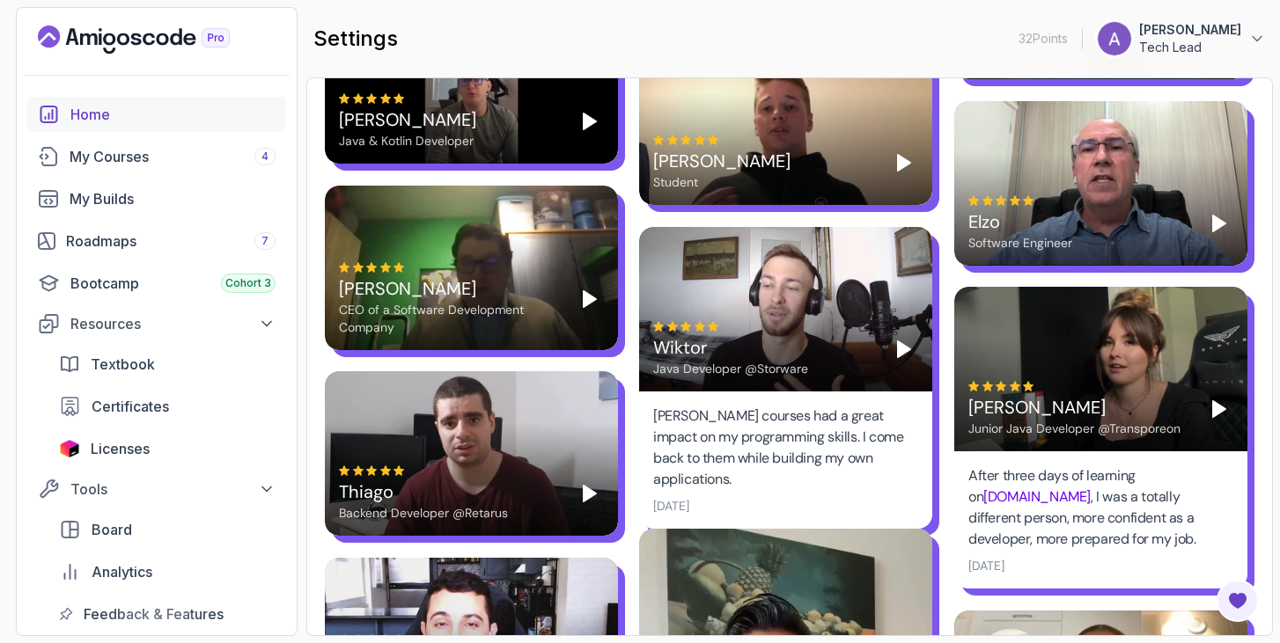 The height and width of the screenshot is (643, 1280). I want to click on div: Roadmaps, so click(171, 241).